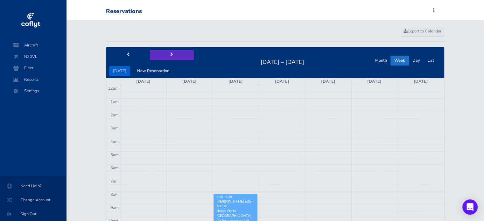 The width and height of the screenshot is (484, 221). I want to click on span: 4am, so click(114, 142).